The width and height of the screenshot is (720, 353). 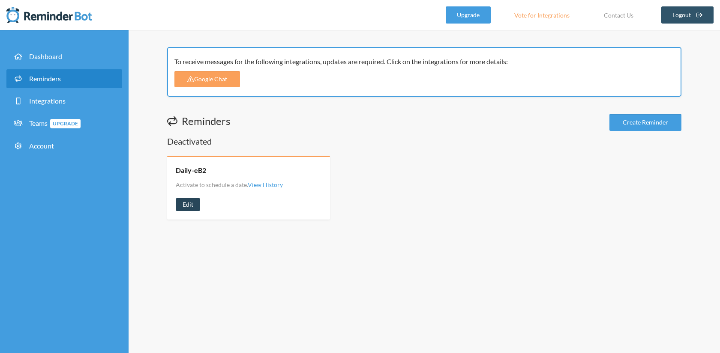 What do you see at coordinates (198, 121) in the screenshot?
I see `h1: Reminders` at bounding box center [198, 121].